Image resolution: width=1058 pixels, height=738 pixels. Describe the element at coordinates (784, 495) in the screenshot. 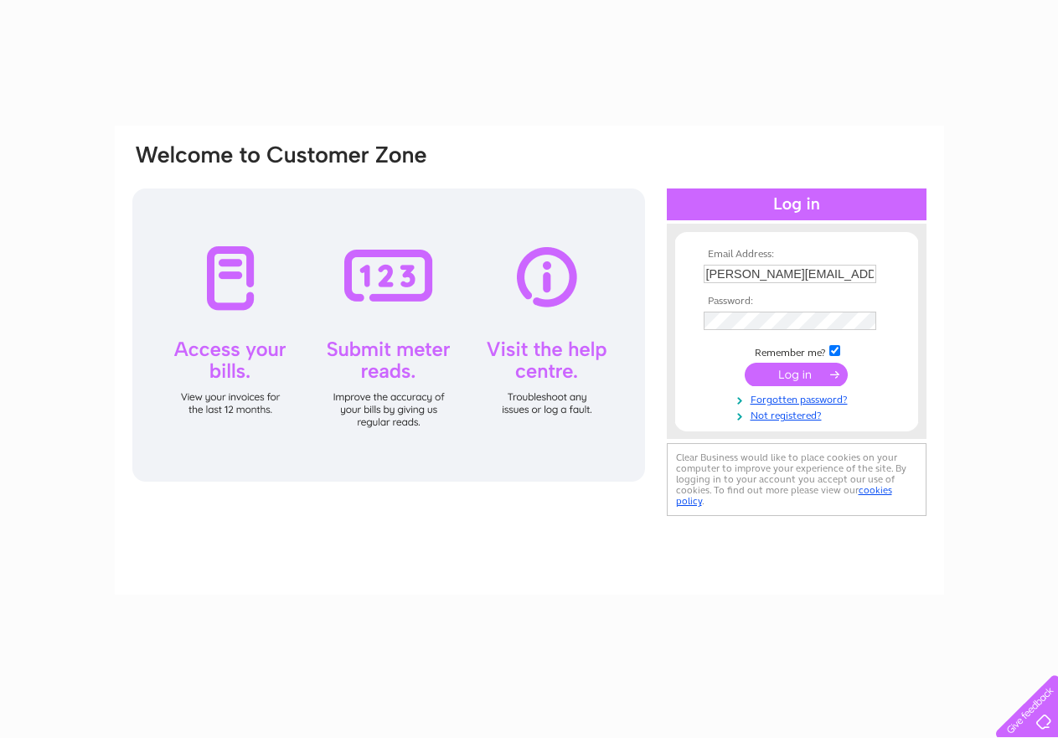

I see `a: cookies policy` at that location.